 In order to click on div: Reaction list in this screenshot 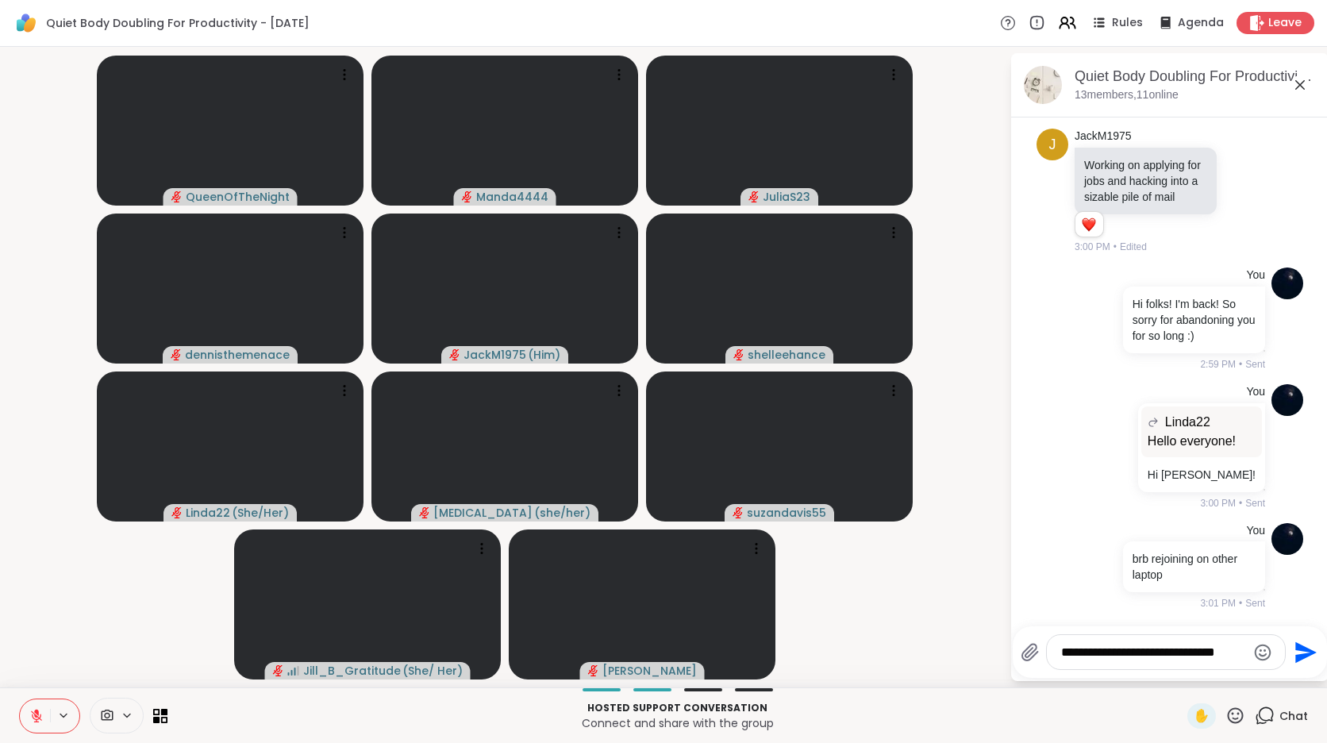, I will do `click(1089, 225)`.